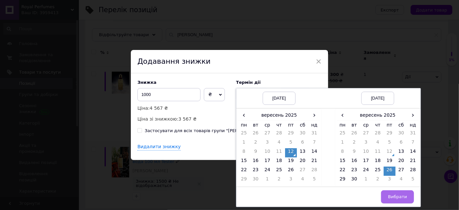 The width and height of the screenshot is (459, 210). Describe the element at coordinates (183, 108) in the screenshot. I see `p: Ціна:` at that location.